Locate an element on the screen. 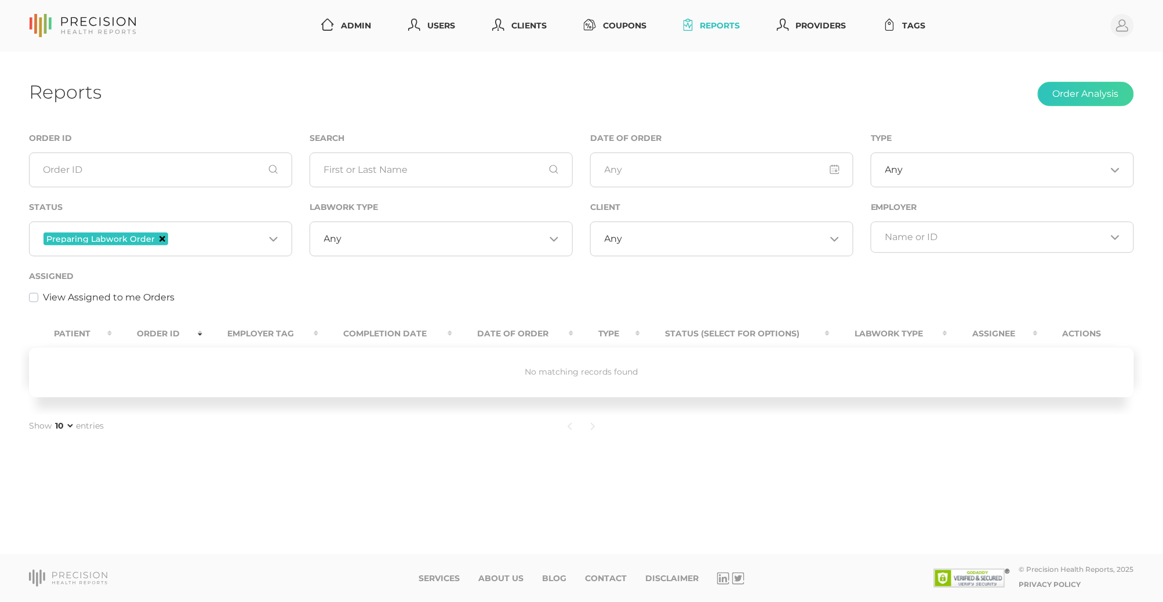  label: View Assigned to me Orders is located at coordinates (108, 297).